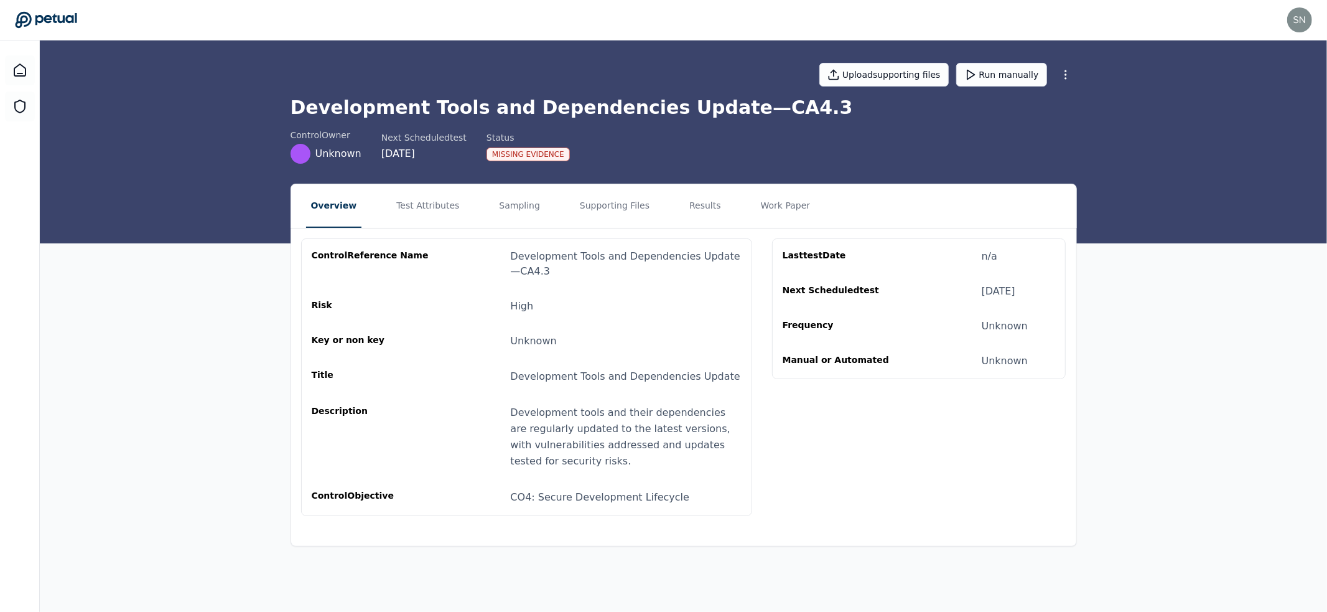 The image size is (1327, 612). What do you see at coordinates (46, 20) in the screenshot?
I see `a: Go to Dashboard` at bounding box center [46, 20].